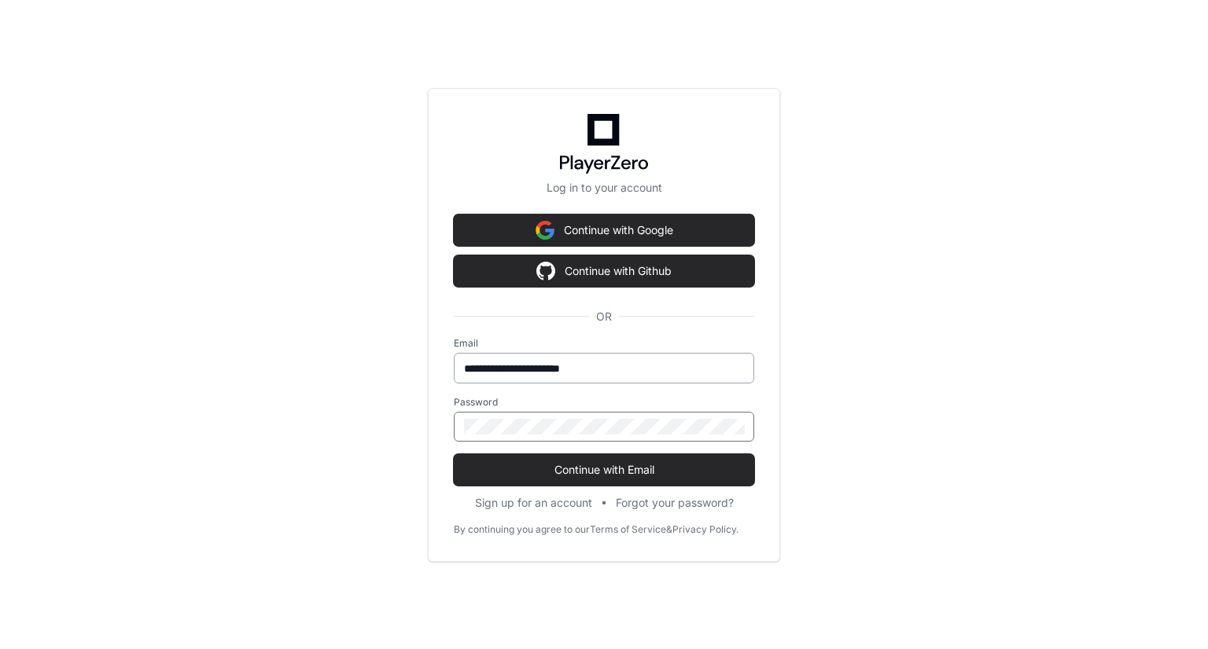 This screenshot has width=1208, height=649. What do you see at coordinates (705, 530) in the screenshot?
I see `a: Privacy Policy.` at bounding box center [705, 530].